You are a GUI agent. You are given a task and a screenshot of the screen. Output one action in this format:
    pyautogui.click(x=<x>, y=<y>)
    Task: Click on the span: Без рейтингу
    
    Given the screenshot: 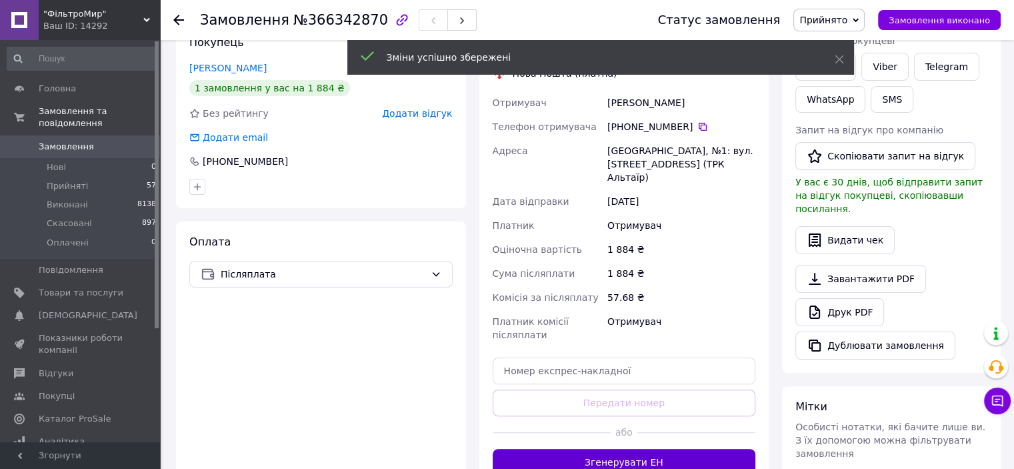 What is the action you would take?
    pyautogui.click(x=235, y=113)
    